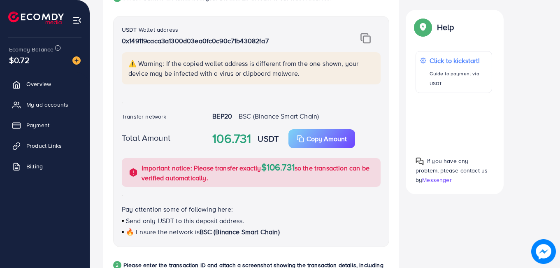 This screenshot has height=268, width=560. What do you see at coordinates (45, 84) in the screenshot?
I see `a: Overview` at bounding box center [45, 84].